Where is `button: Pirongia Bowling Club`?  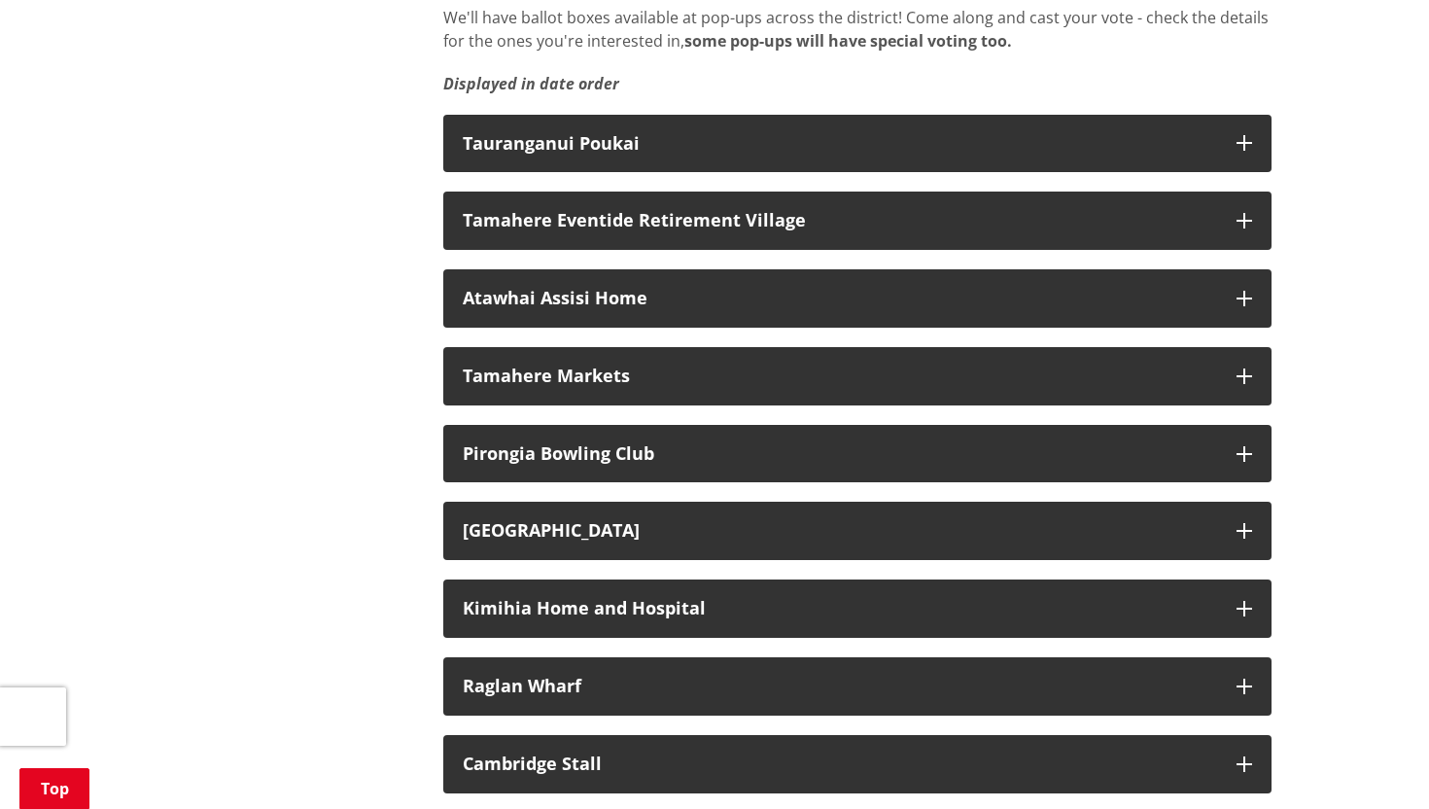 button: Pirongia Bowling Club is located at coordinates (857, 454).